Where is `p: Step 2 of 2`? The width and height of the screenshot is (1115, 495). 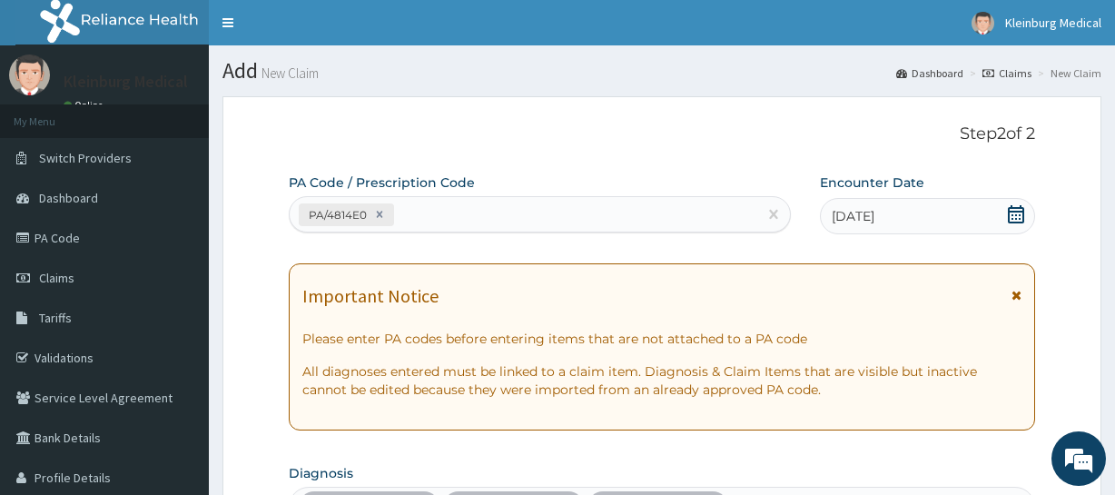 p: Step 2 of 2 is located at coordinates (661, 134).